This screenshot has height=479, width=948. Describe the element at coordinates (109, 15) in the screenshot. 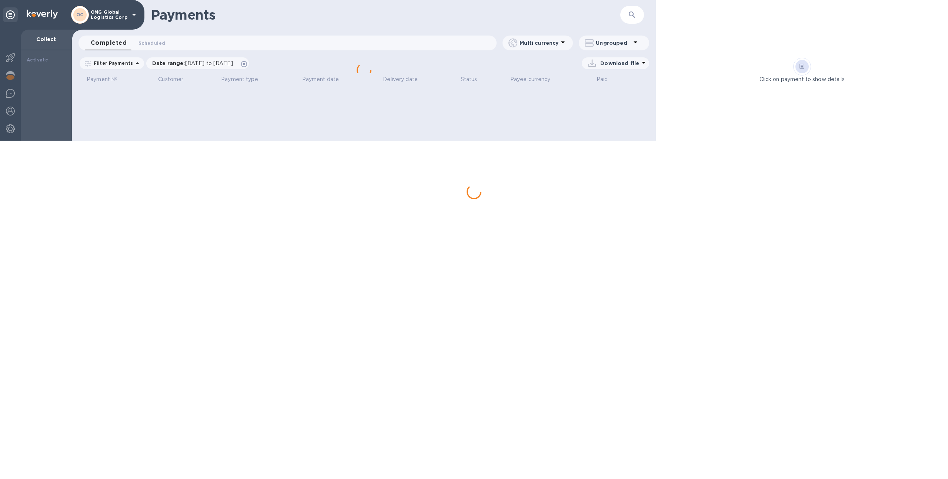

I see `p: OMG Global Logistics Corp` at that location.